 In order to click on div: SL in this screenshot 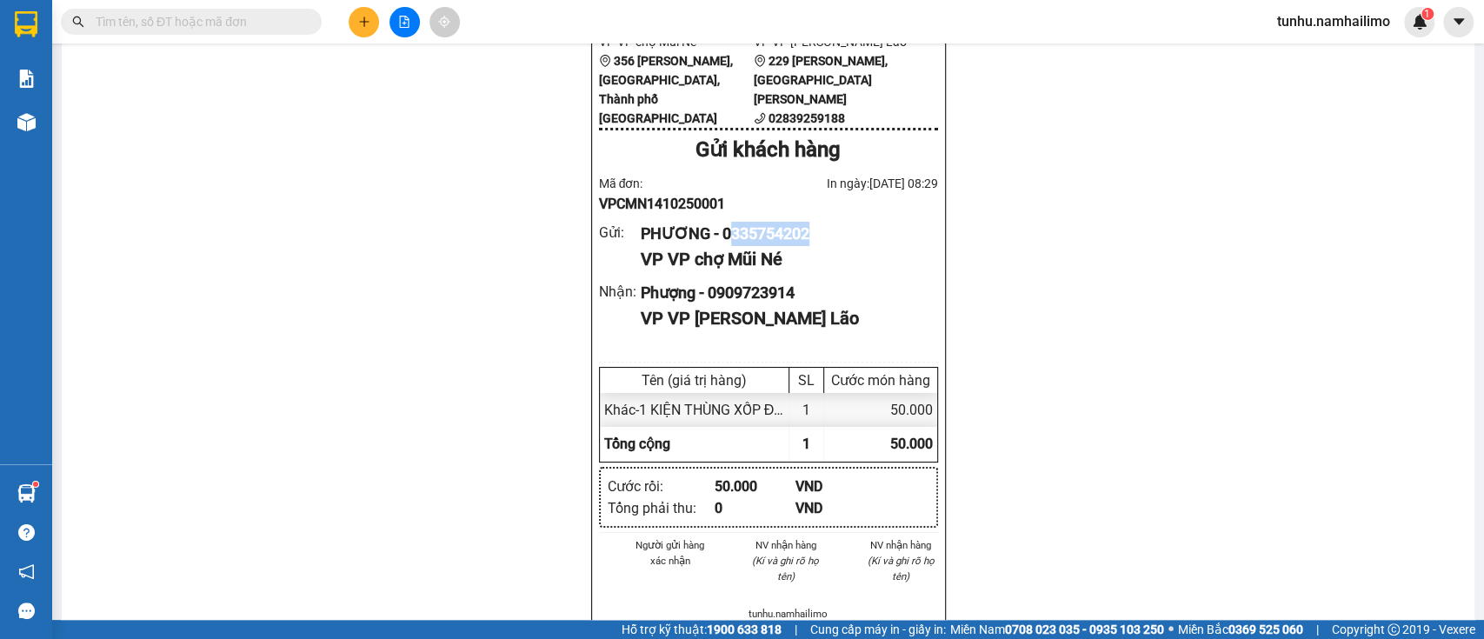, I will do `click(806, 380)`.